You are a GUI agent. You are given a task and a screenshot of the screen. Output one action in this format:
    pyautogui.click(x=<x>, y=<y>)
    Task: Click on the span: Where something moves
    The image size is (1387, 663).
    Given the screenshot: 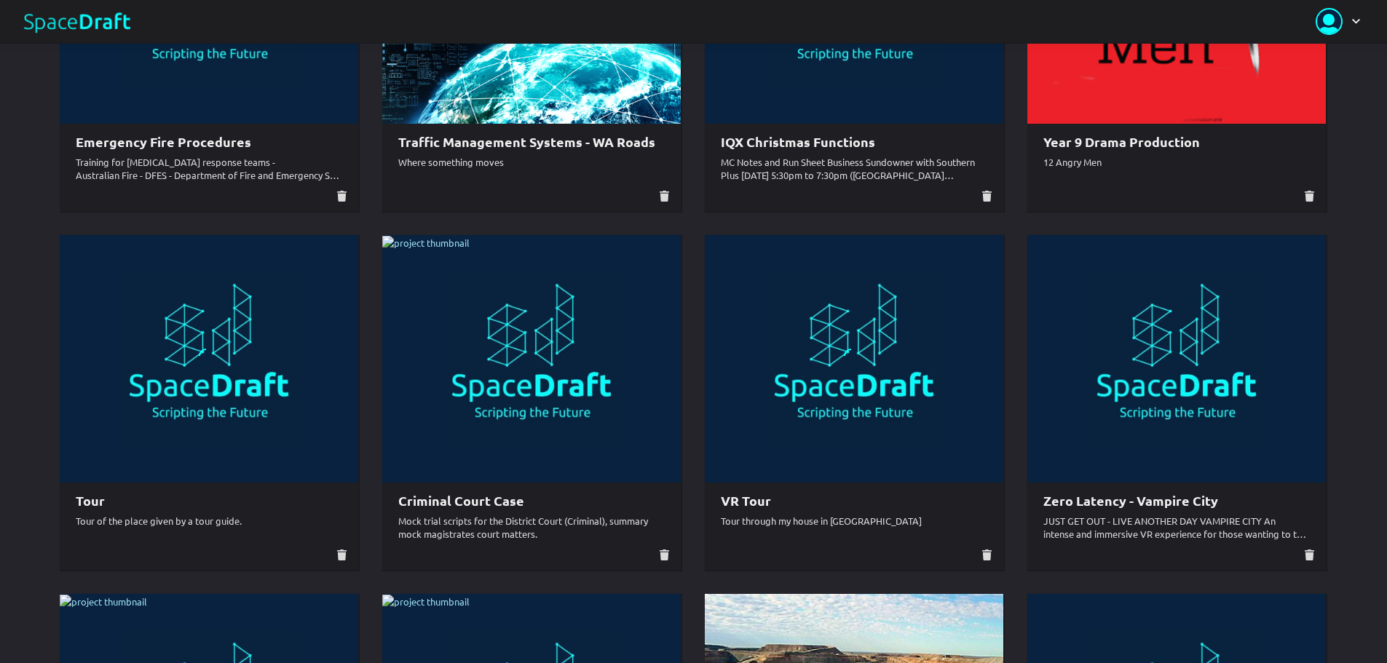 What is the action you would take?
    pyautogui.click(x=451, y=162)
    